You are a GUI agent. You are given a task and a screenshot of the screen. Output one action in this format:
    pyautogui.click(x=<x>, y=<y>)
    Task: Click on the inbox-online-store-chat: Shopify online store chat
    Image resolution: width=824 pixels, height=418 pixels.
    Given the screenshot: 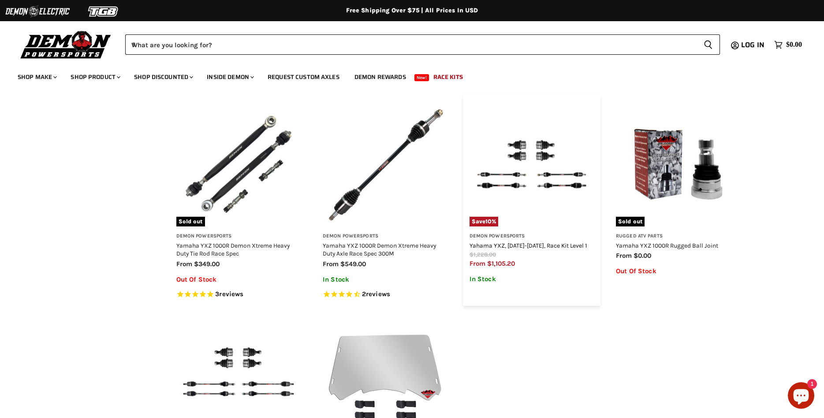 What is the action you would take?
    pyautogui.click(x=801, y=396)
    